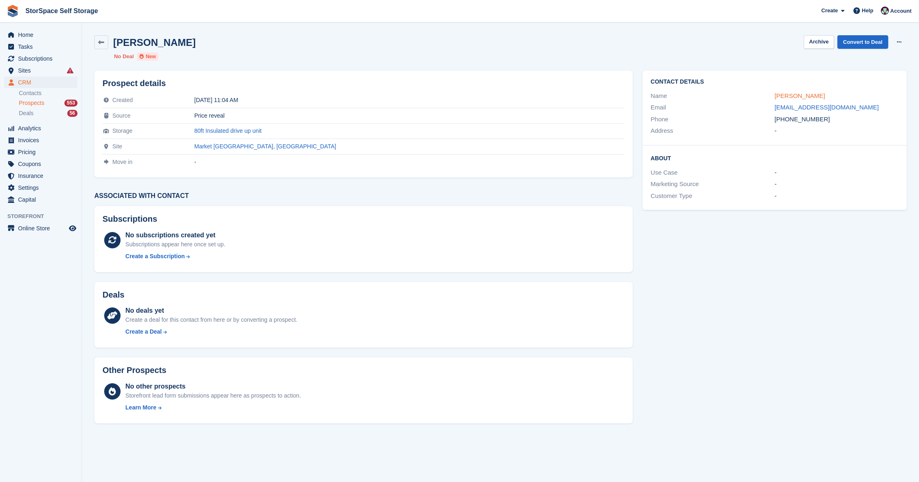 The height and width of the screenshot is (482, 919). I want to click on a: Prospects 553, so click(48, 103).